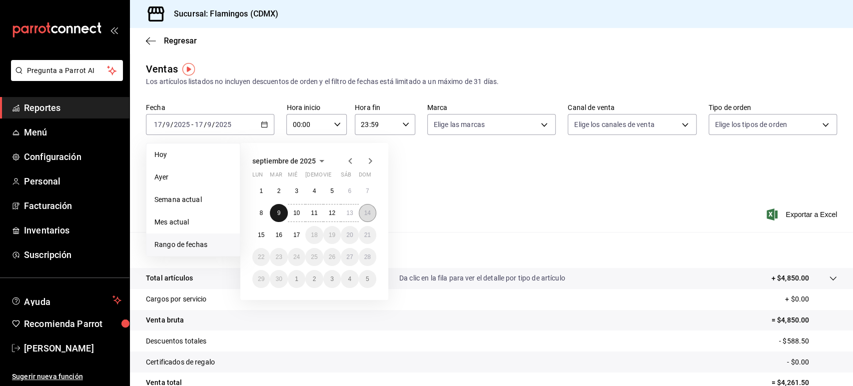  Describe the element at coordinates (367, 279) in the screenshot. I see `abbr: 5 de octubre de 2025` at that location.